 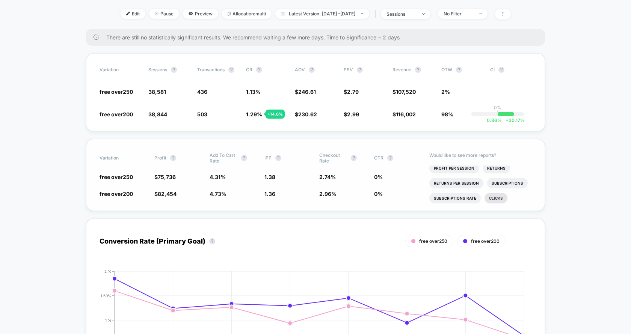 I want to click on span: 98%, so click(x=447, y=114).